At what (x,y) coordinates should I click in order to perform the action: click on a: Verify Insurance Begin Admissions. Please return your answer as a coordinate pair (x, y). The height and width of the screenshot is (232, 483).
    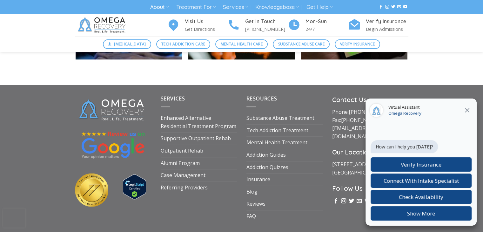
    Looking at the image, I should click on (378, 25).